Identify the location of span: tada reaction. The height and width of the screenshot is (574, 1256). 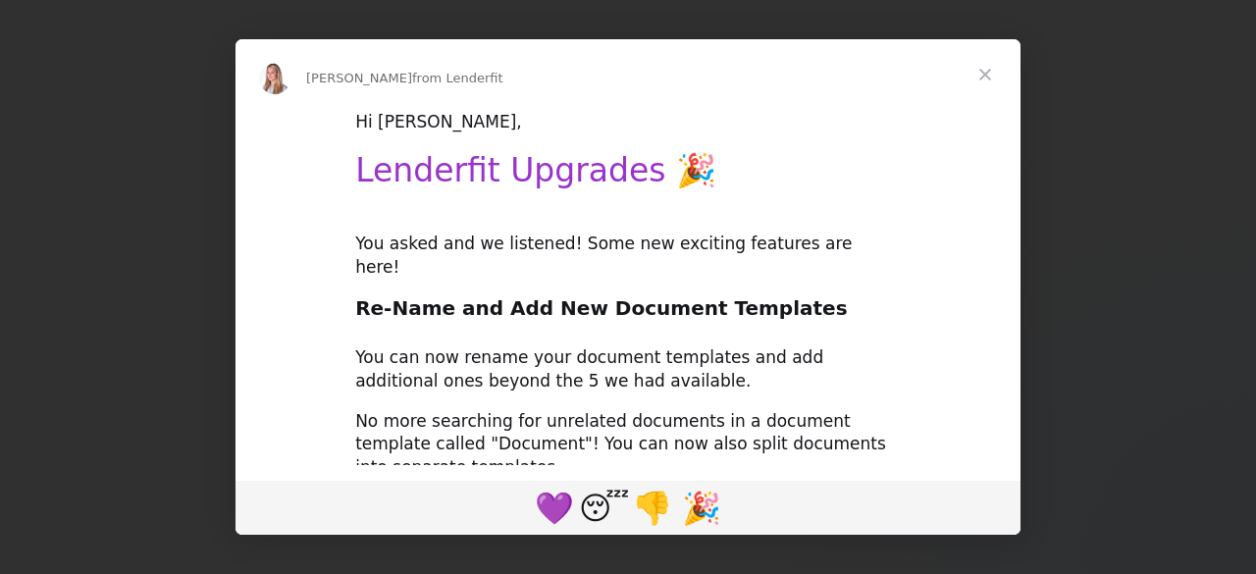
(702, 507).